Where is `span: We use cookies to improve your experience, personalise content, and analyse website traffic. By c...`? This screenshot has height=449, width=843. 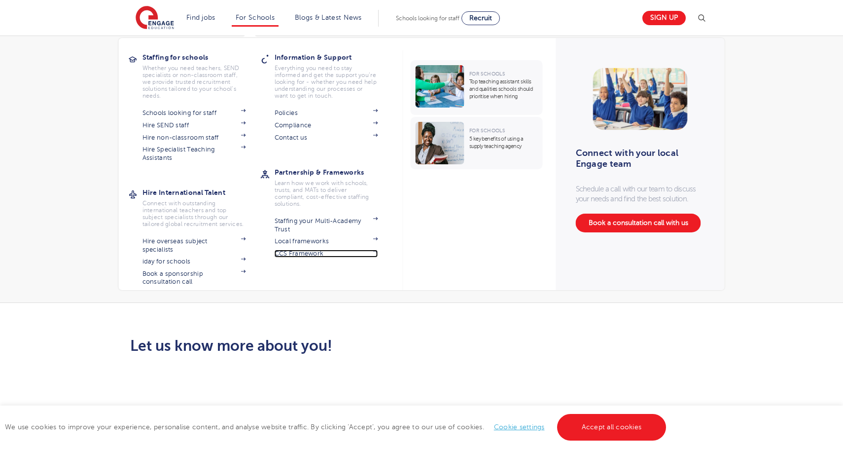
span: We use cookies to improve your experience, personalise content, and analyse website traffic. By c... is located at coordinates (337, 427).